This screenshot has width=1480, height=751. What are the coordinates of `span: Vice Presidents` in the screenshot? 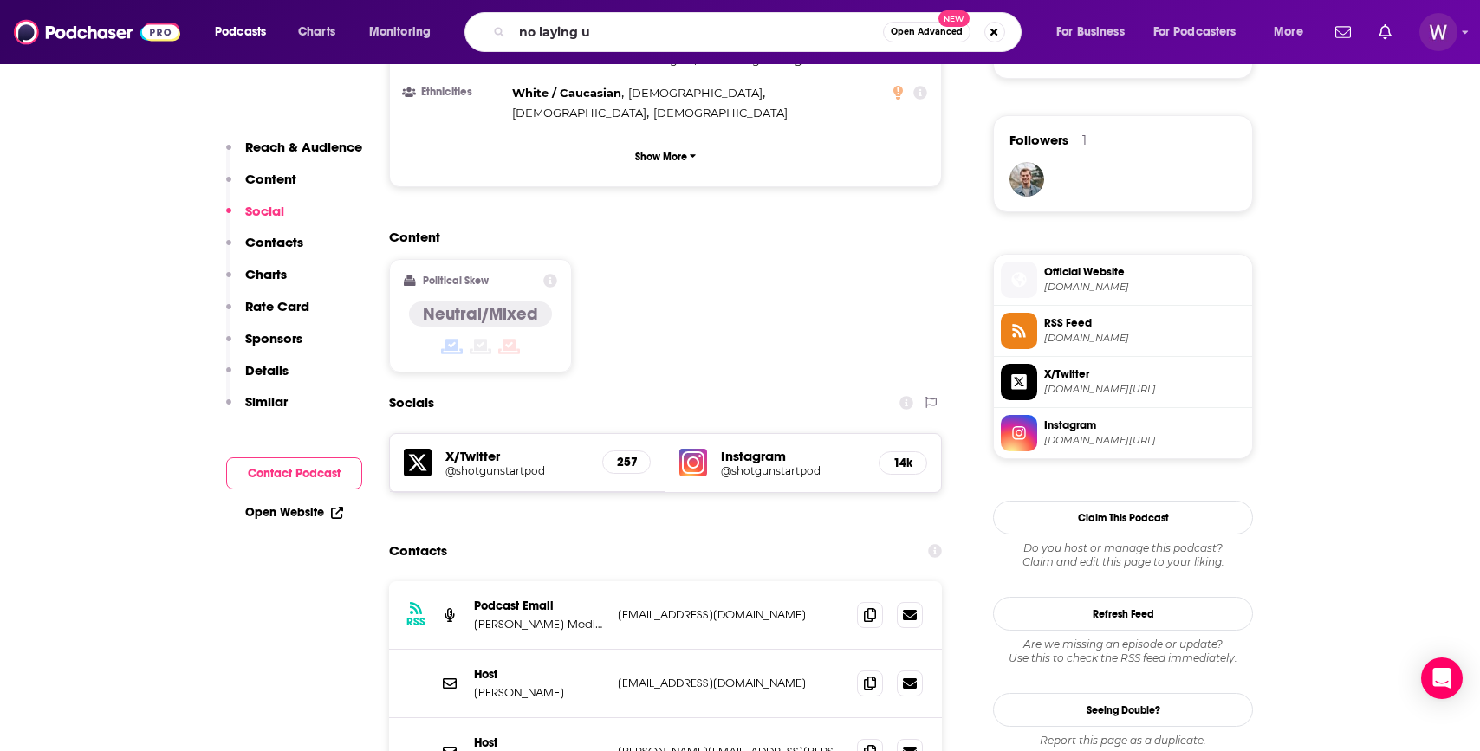 It's located at (556, 59).